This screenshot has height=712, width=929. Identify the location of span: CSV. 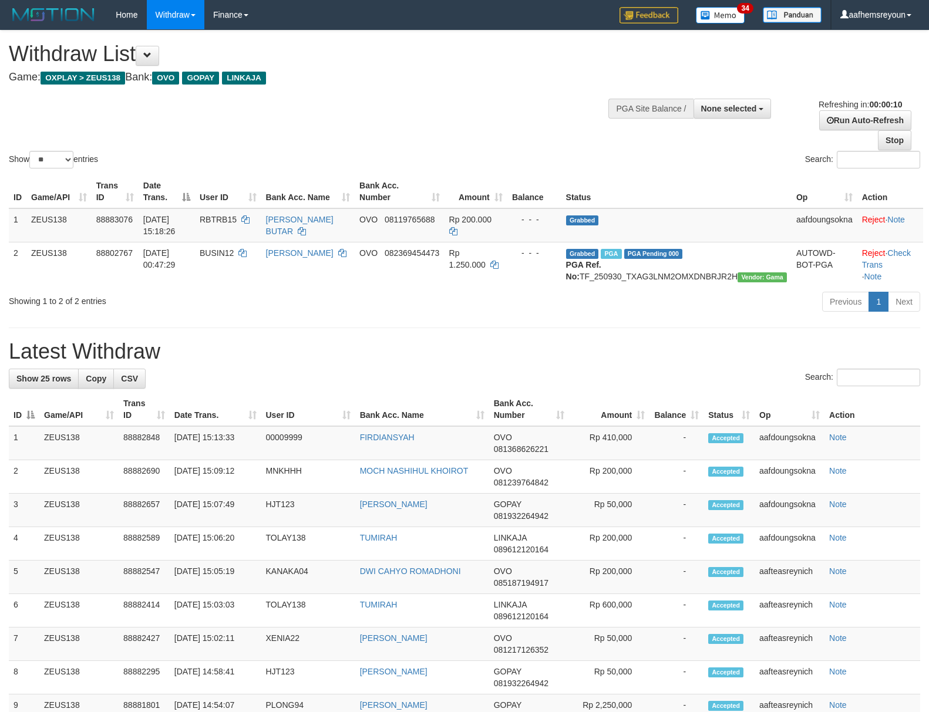
(129, 379).